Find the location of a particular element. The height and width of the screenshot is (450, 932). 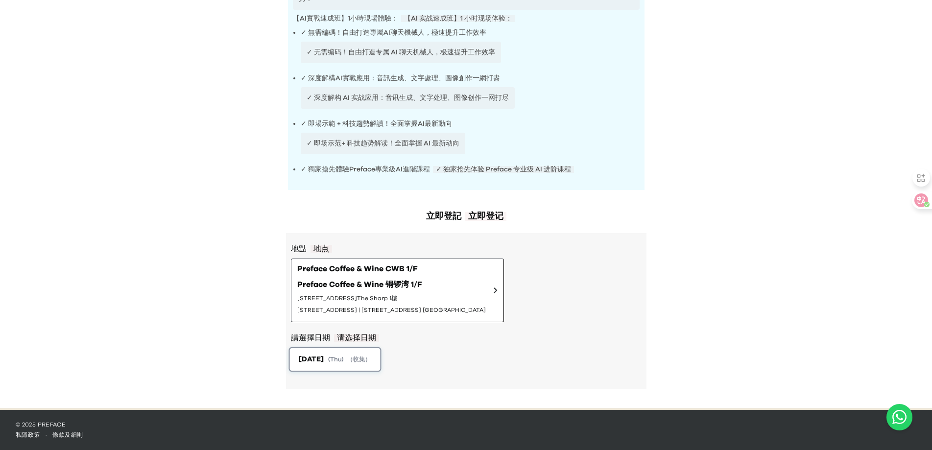

p: ✓ 深度解構AI實戰應用：音訊生成、文字處理、圖像創作一網打盡 is located at coordinates (470, 93).